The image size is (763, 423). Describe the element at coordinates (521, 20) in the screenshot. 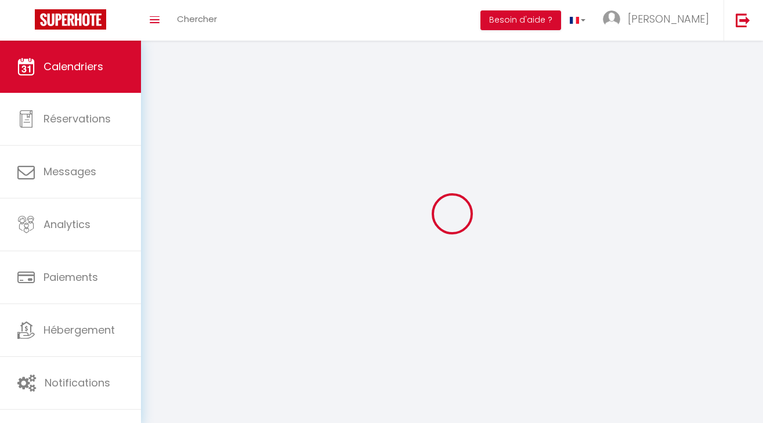

I see `button: Besoin d'aide ?` at that location.